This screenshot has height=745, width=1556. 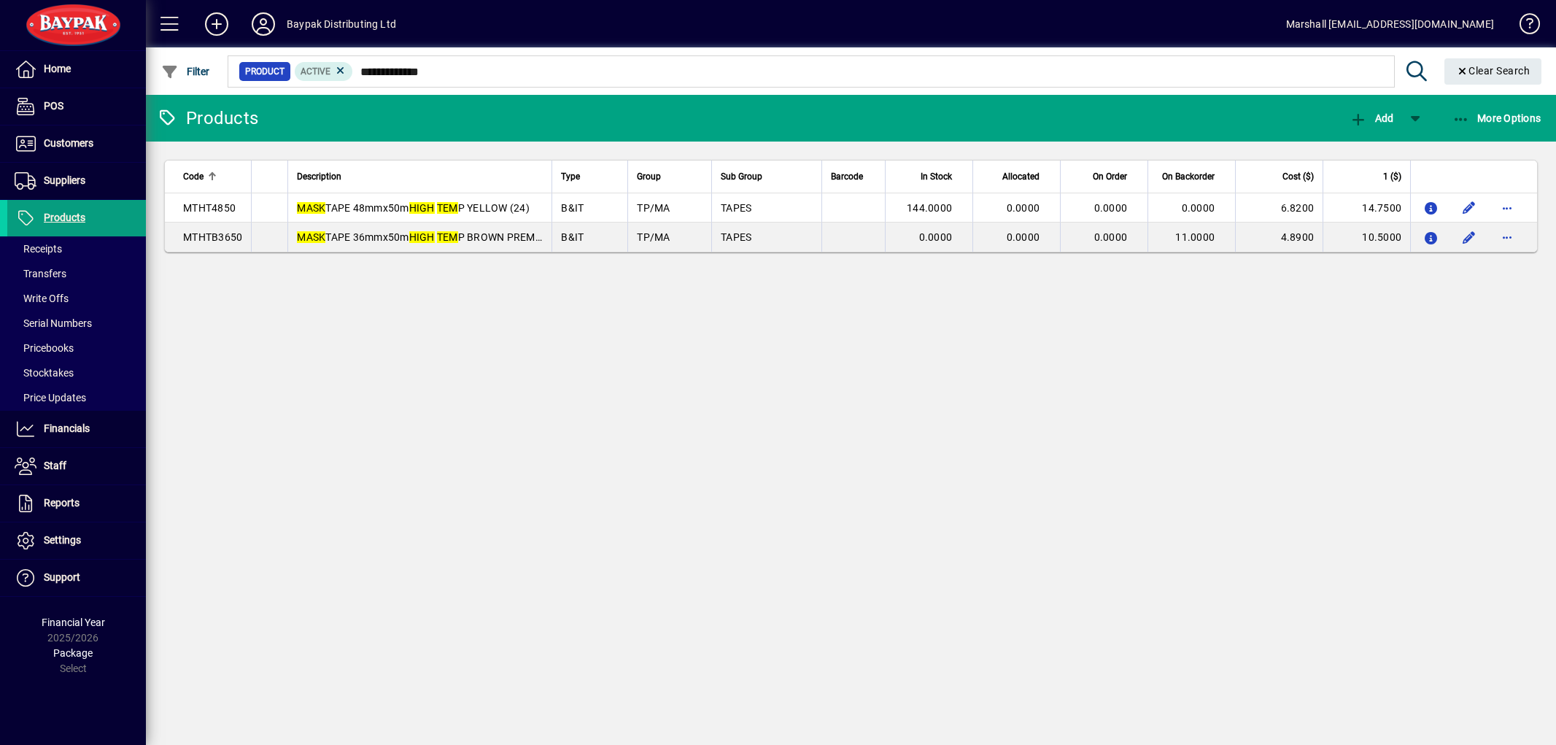 What do you see at coordinates (77, 466) in the screenshot?
I see `a: Staff` at bounding box center [77, 466].